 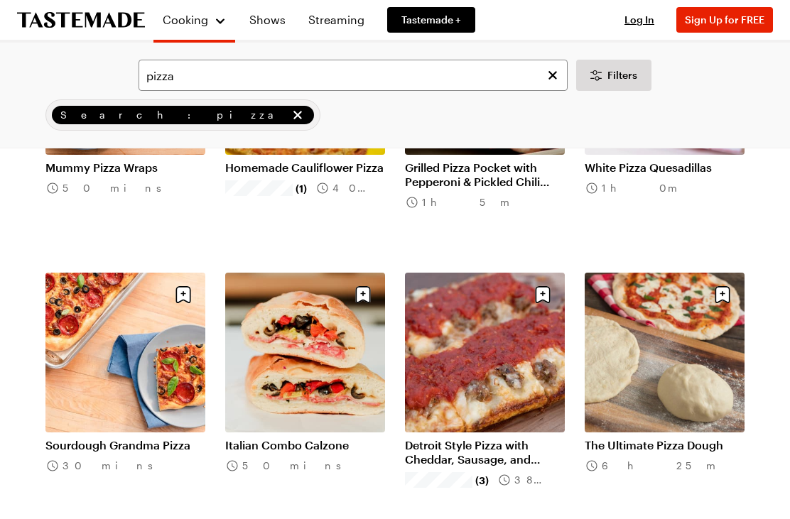 I want to click on a: The Ultimate Pizza Dough, so click(x=664, y=445).